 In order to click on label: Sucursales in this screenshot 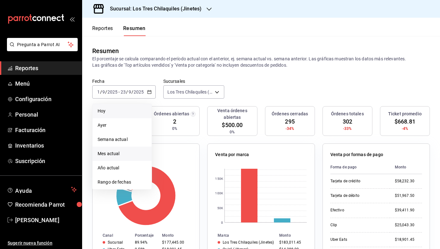, I will do `click(194, 81)`.